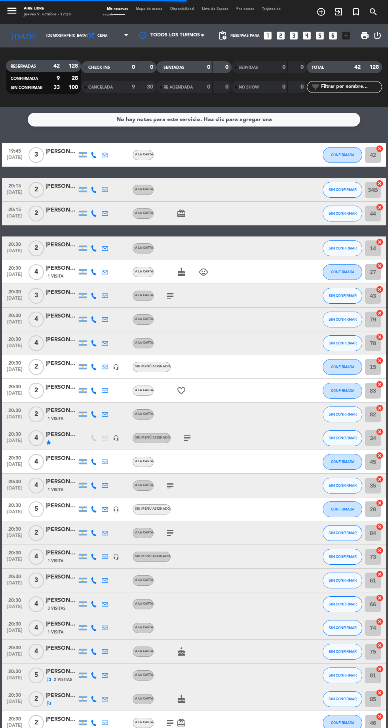  I want to click on i: outlined_flag, so click(49, 680).